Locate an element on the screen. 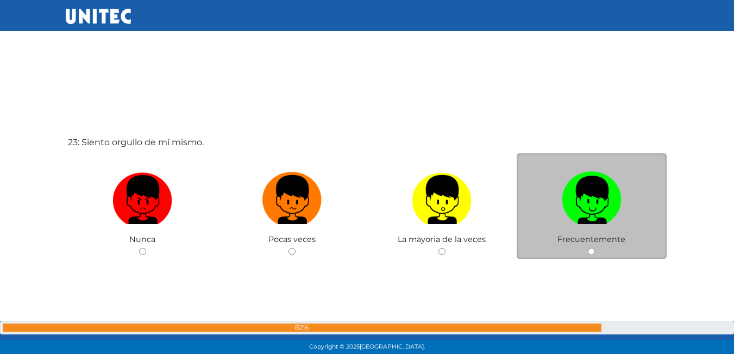 This screenshot has height=354, width=734. img: Nunca is located at coordinates (142, 196).